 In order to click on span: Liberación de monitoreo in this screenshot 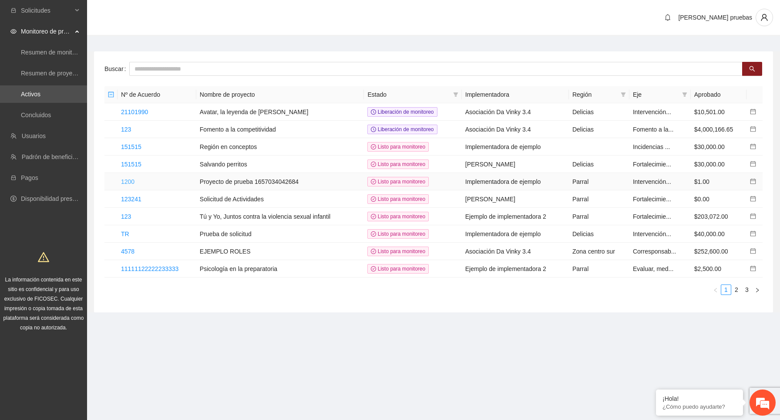, I will do `click(402, 129)`.